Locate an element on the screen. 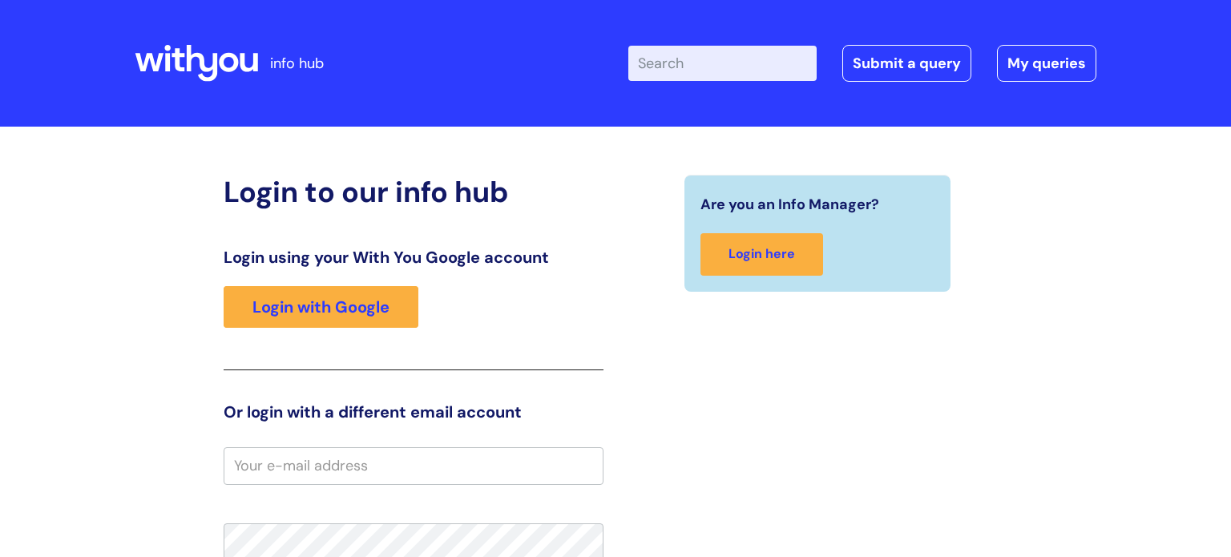 The height and width of the screenshot is (557, 1231). h3: Or login with a different email account is located at coordinates (414, 412).